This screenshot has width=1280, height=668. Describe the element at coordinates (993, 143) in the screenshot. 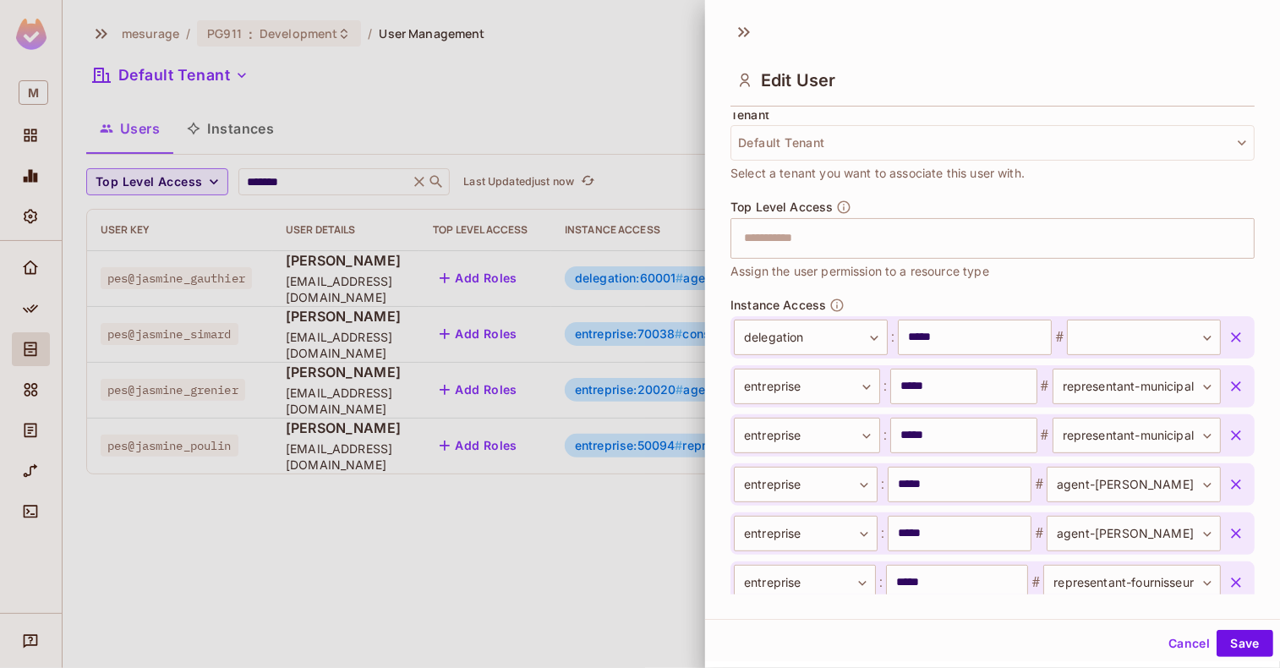

I see `button: Default Tenant` at that location.